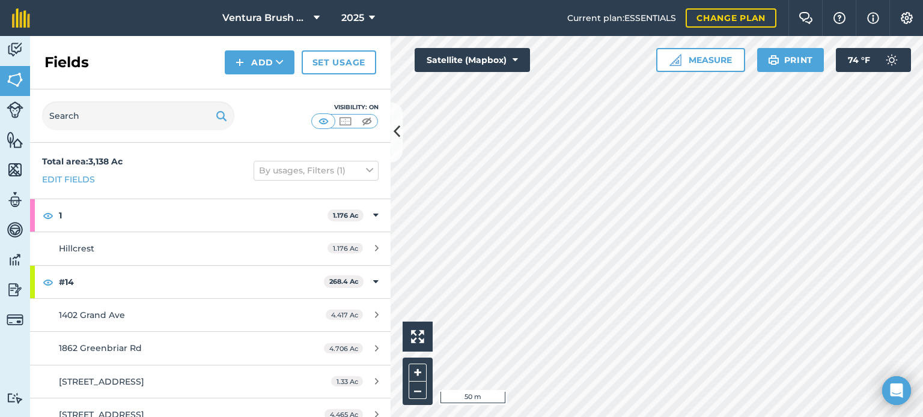 This screenshot has width=923, height=417. Describe the element at coordinates (100, 348) in the screenshot. I see `span: 1862 Greenbriar Rd` at that location.